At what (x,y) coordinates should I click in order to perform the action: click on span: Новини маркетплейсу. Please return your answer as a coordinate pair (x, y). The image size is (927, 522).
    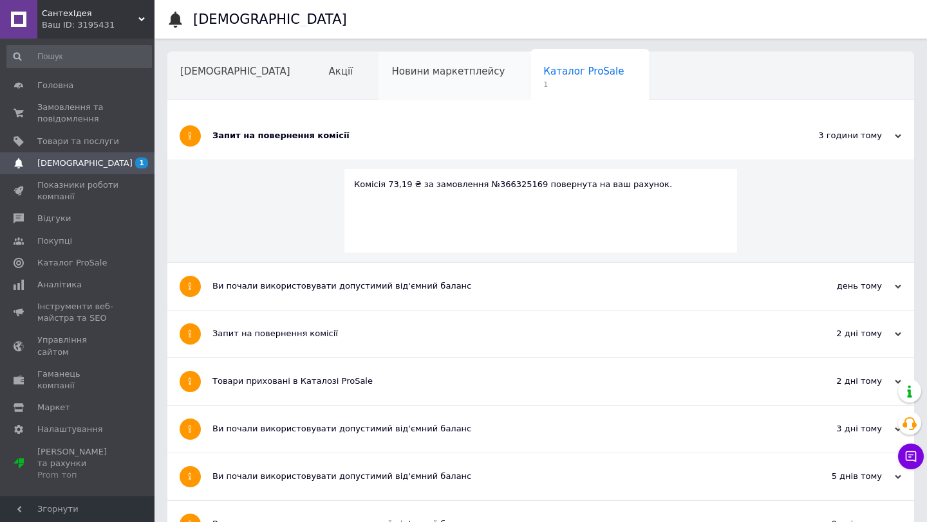
    Looking at the image, I should click on (448, 71).